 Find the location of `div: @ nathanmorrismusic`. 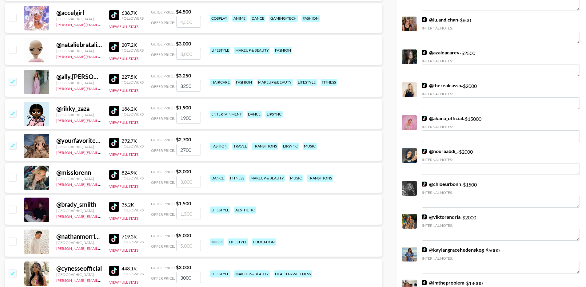

div: @ nathanmorrismusic is located at coordinates (79, 237).